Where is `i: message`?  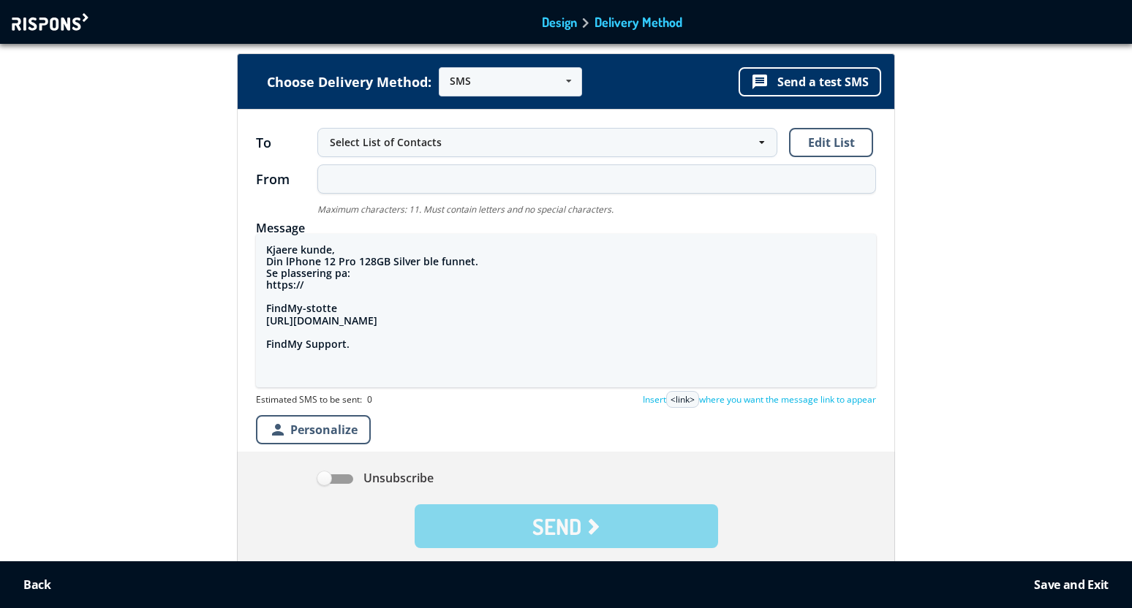 i: message is located at coordinates (760, 82).